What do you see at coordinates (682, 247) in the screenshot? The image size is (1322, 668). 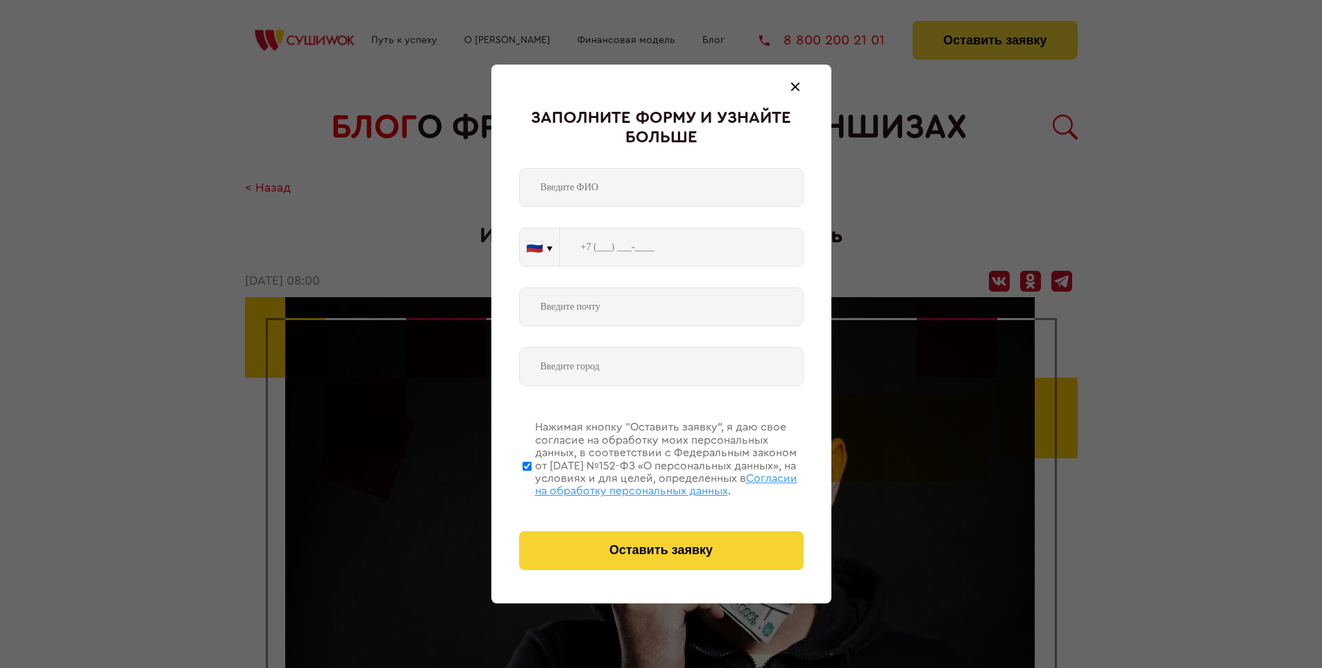 I see `input: +7 (___) ___-____` at bounding box center [682, 247].